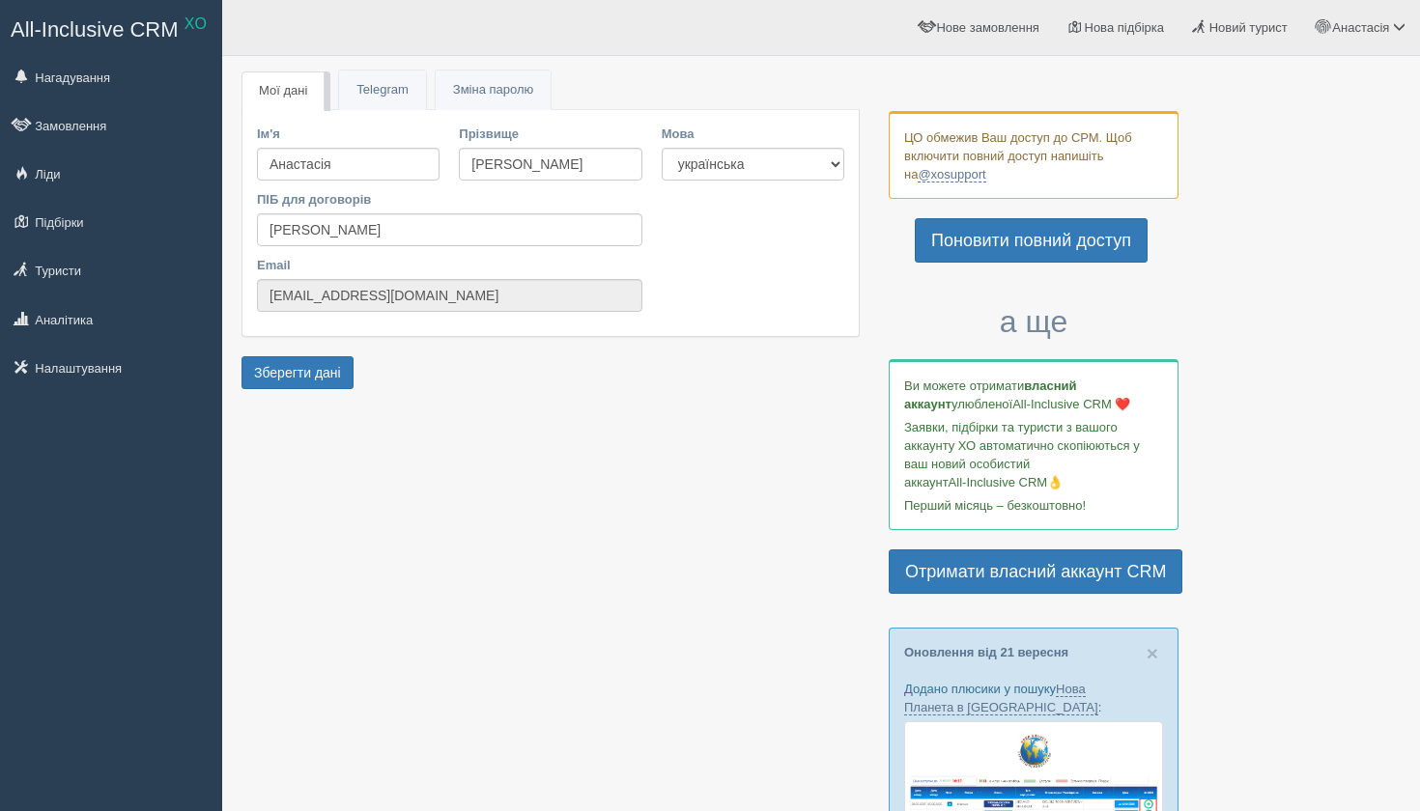 The image size is (1420, 811). Describe the element at coordinates (1033, 698) in the screenshot. I see `p: Додано плюсики у пошуку :` at that location.